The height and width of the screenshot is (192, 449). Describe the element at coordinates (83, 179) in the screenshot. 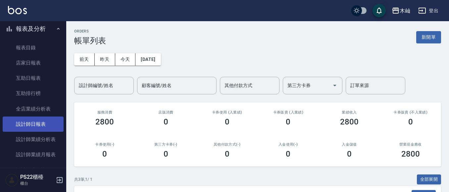

I see `p: 共 3 筆, 1 / 1` at that location.